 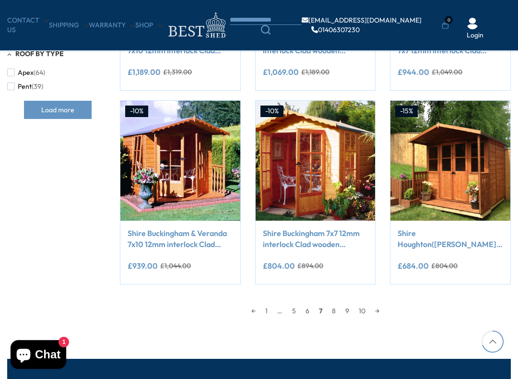 I want to click on img: User Icon, so click(x=473, y=24).